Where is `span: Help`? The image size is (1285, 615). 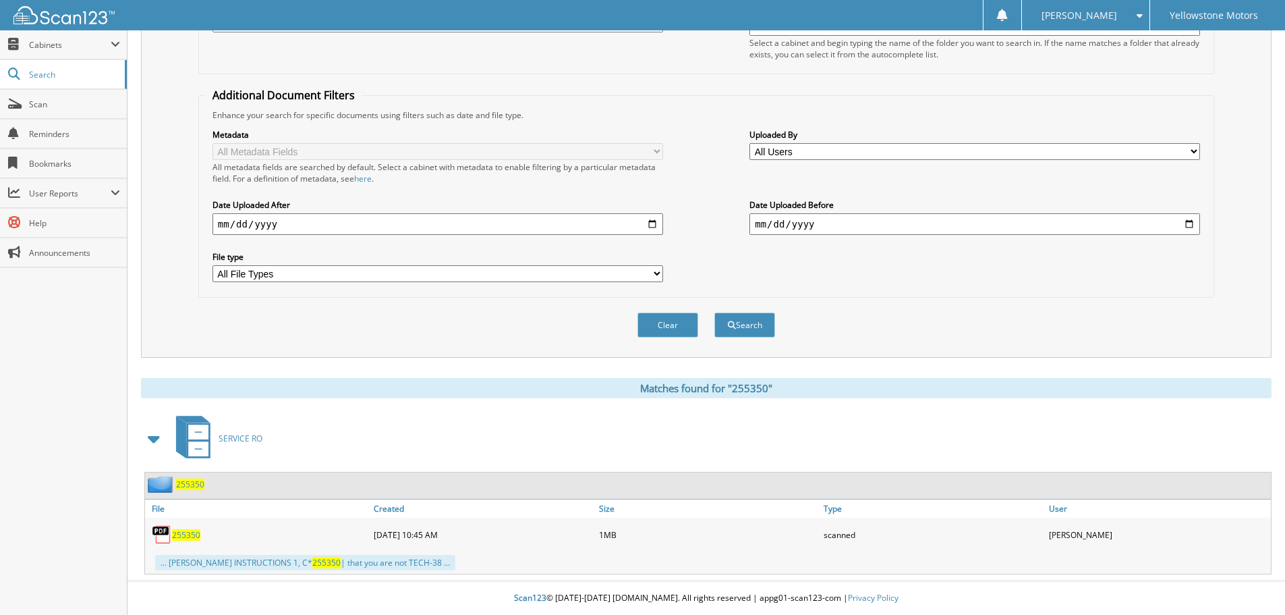 span: Help is located at coordinates (74, 223).